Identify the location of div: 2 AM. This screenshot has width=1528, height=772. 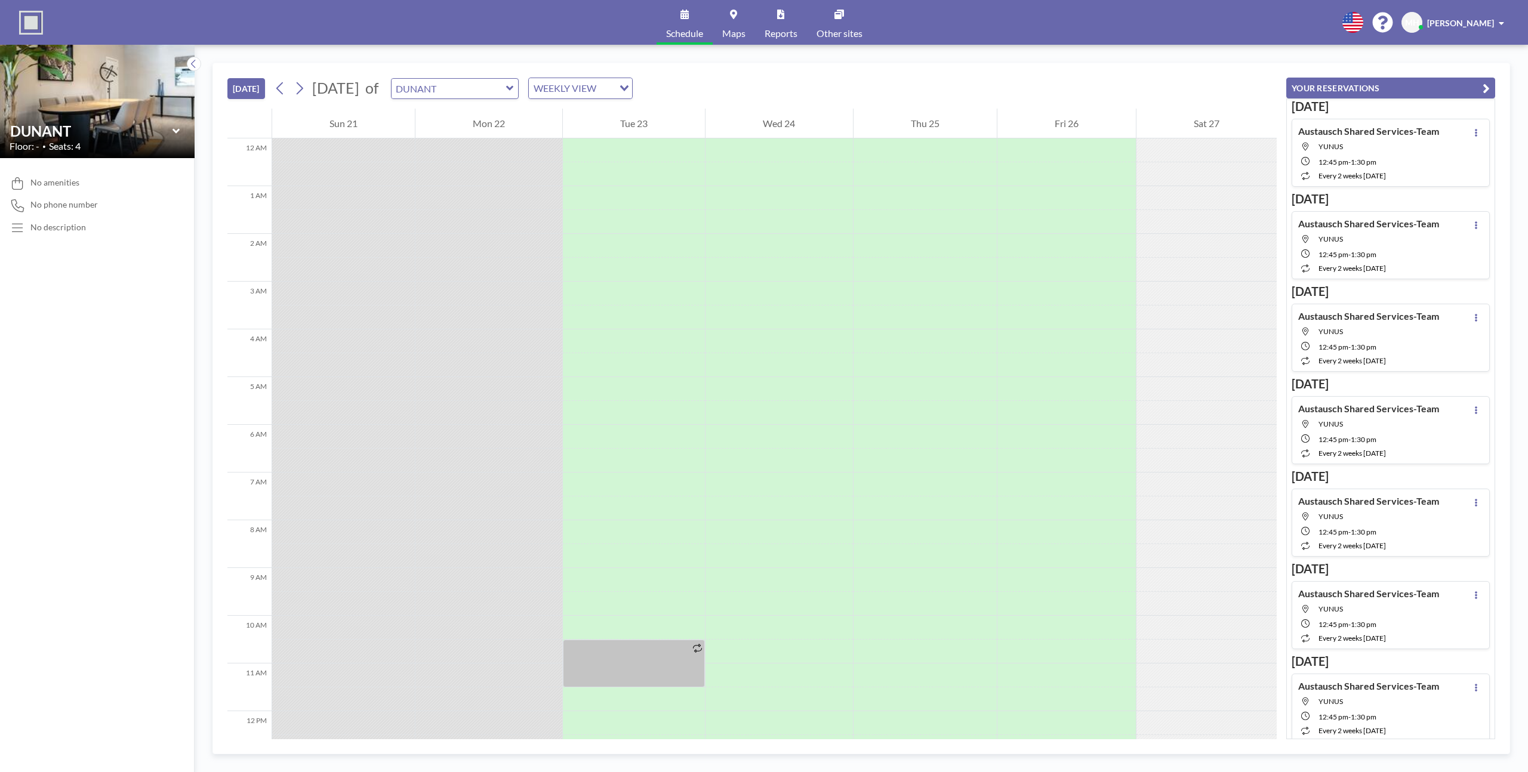
(249, 258).